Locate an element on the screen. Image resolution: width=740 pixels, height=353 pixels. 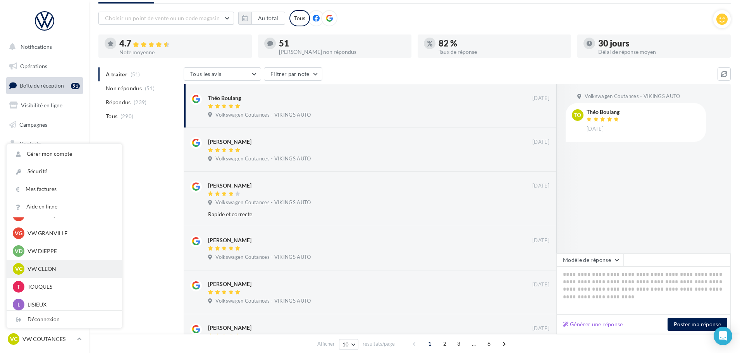
div: 4.7 is located at coordinates (182, 43).